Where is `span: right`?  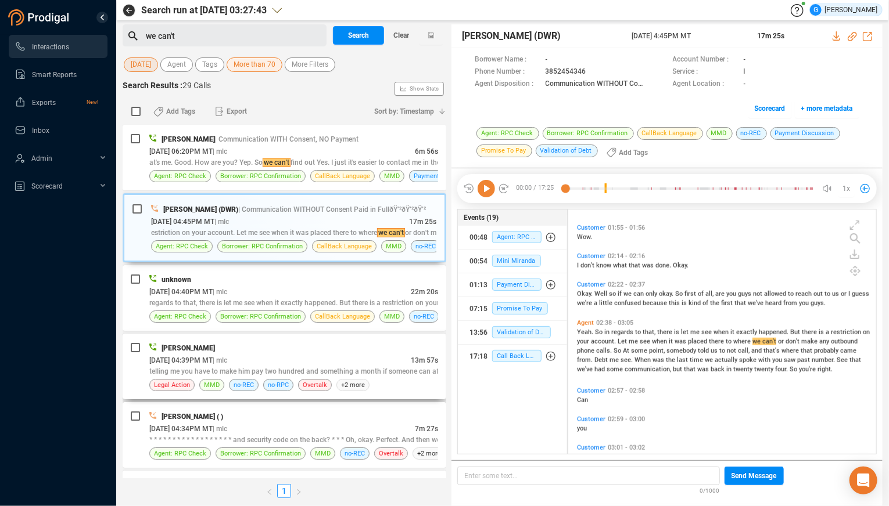
span: right is located at coordinates (299, 493).